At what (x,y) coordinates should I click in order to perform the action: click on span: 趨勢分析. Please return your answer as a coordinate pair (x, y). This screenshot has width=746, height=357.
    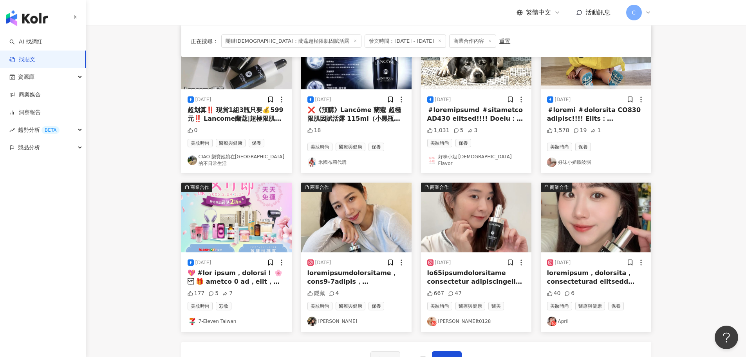
    Looking at the image, I should click on (39, 130).